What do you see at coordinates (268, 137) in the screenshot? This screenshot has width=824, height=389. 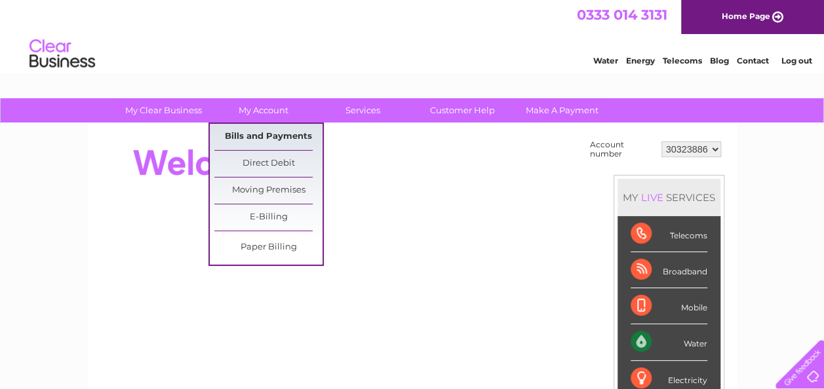 I see `a: Bills and Payments` at bounding box center [268, 137].